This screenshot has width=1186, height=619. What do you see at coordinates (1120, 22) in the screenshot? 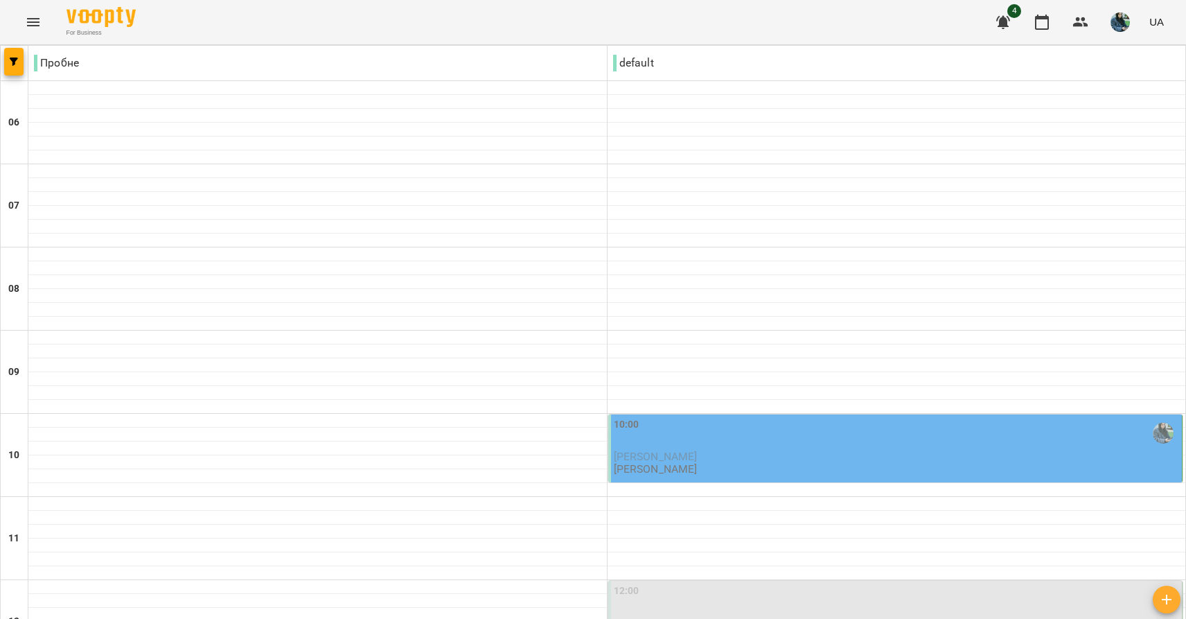
I see `img: 279930827415d9cea2993728a837c773.jpg` at bounding box center [1120, 22].